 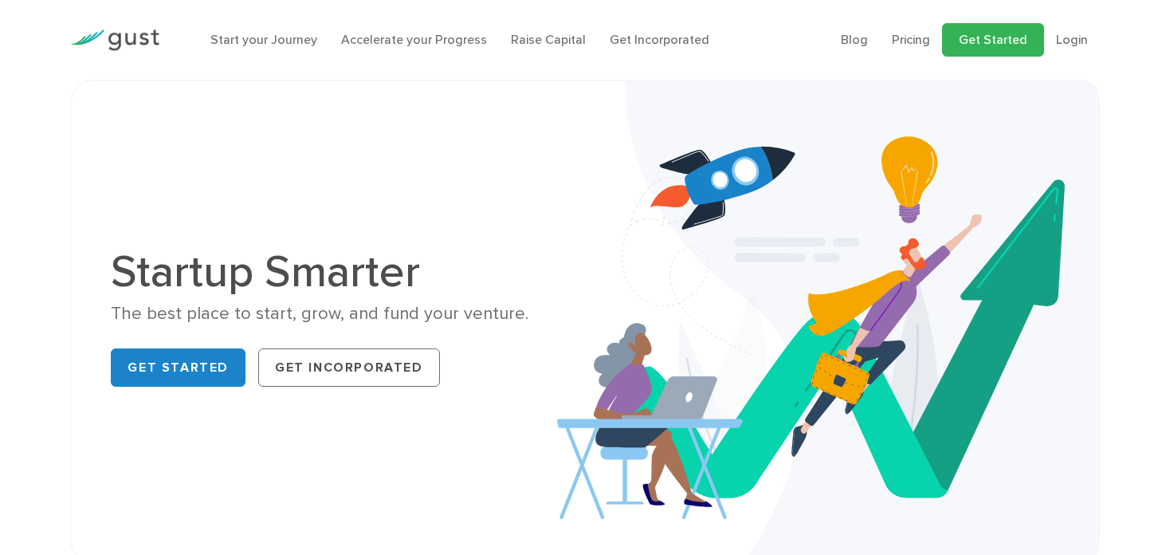 I want to click on a: Pricing, so click(x=911, y=39).